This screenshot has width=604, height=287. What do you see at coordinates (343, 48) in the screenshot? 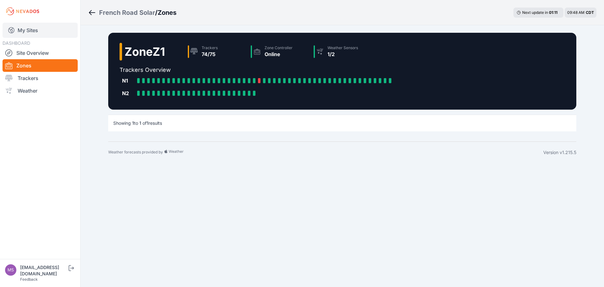
I see `div: Weather Sensors` at bounding box center [343, 48].